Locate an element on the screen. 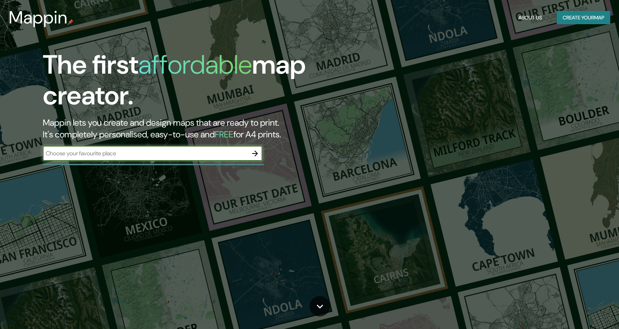 The image size is (619, 329). h1: The first map creator. is located at coordinates (198, 83).